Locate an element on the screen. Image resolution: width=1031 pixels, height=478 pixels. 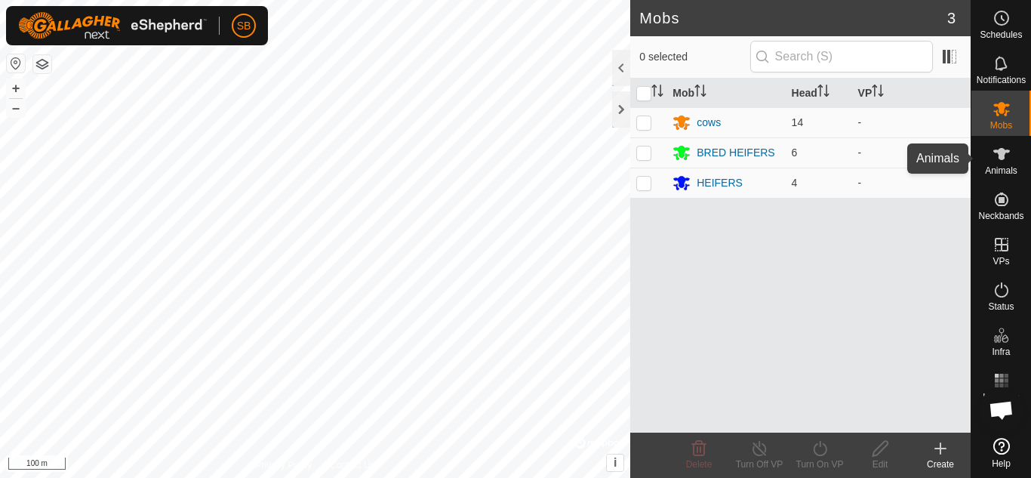
button: Map Layers is located at coordinates (42, 64).